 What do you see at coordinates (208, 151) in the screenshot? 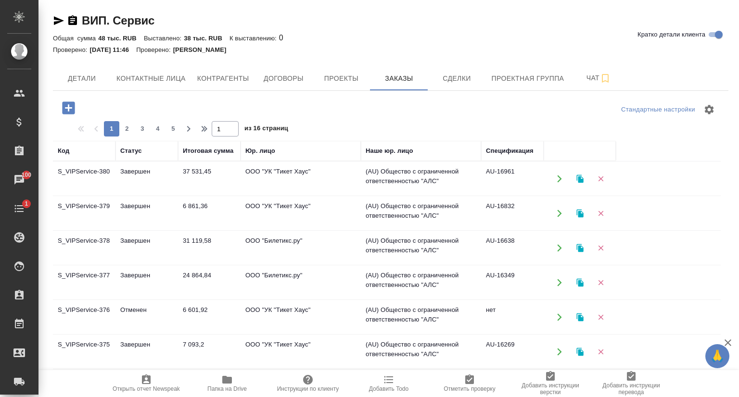
I see `div: Итоговая сумма` at bounding box center [208, 151].